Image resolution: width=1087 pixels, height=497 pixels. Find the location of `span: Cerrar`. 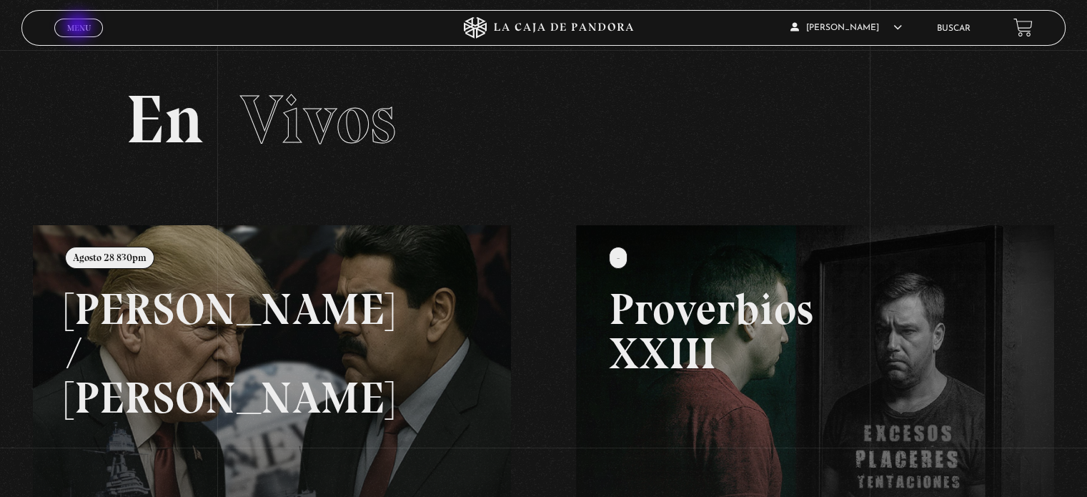

span: Cerrar is located at coordinates (79, 41).